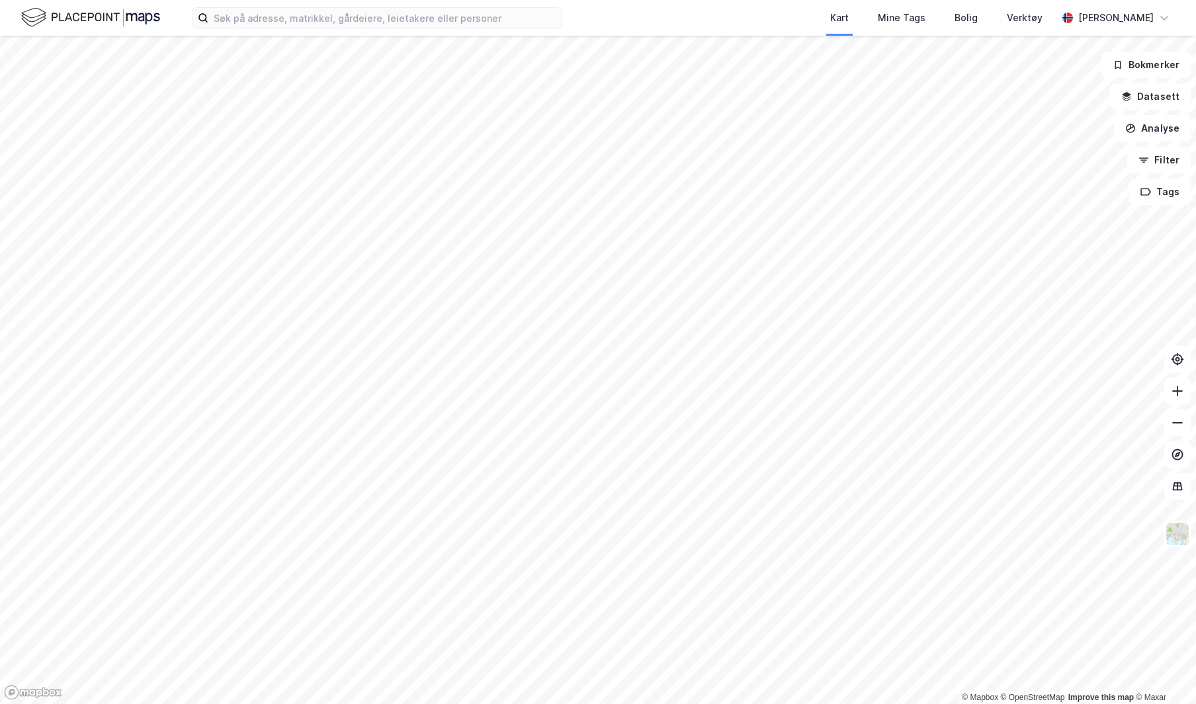 Image resolution: width=1196 pixels, height=704 pixels. I want to click on button: Bokmerker, so click(1146, 65).